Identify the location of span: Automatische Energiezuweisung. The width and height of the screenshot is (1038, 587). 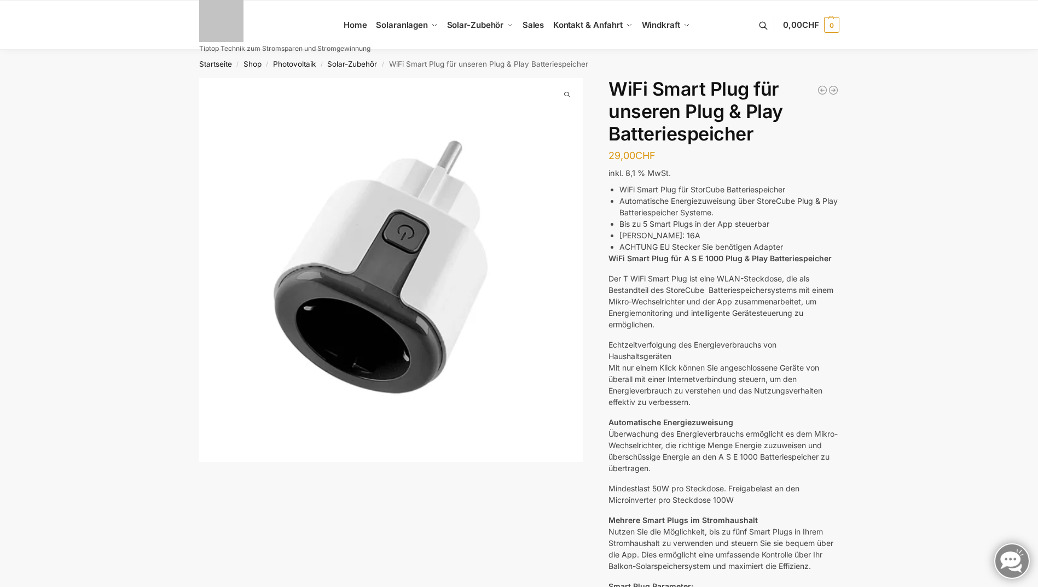
(671, 422).